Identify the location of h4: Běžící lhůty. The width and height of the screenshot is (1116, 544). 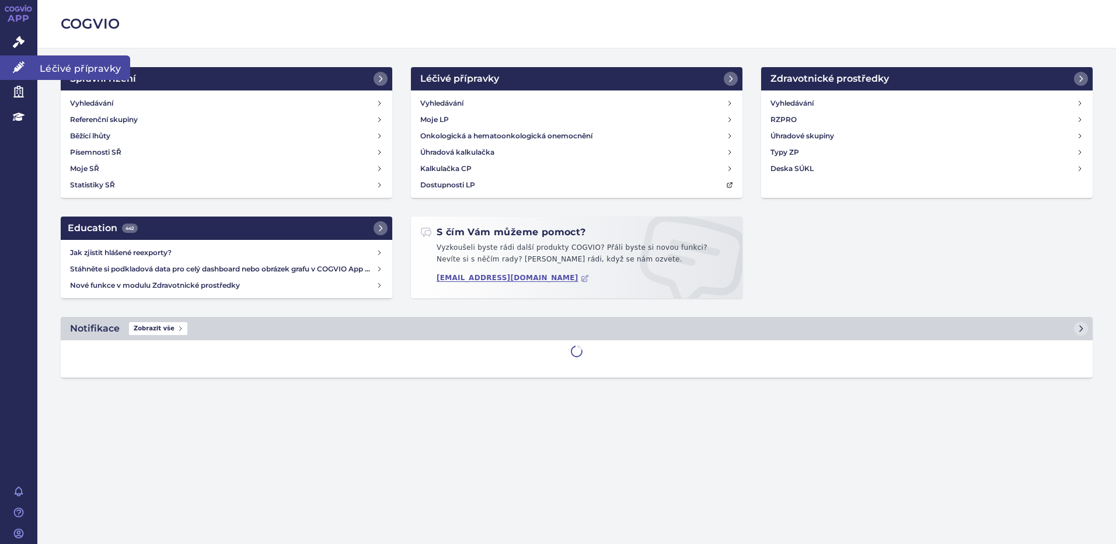
(90, 136).